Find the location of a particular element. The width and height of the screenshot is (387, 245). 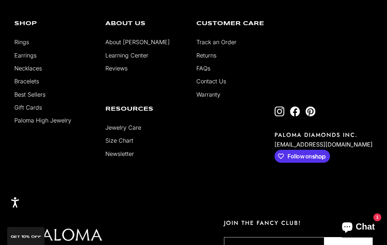

a: Returns is located at coordinates (207, 55).